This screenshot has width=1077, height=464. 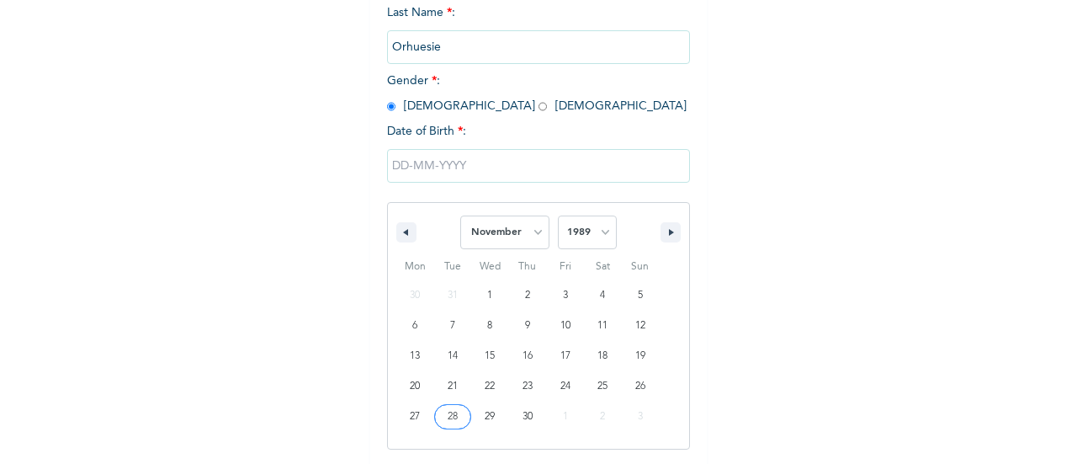 I want to click on button: 23, so click(x=528, y=386).